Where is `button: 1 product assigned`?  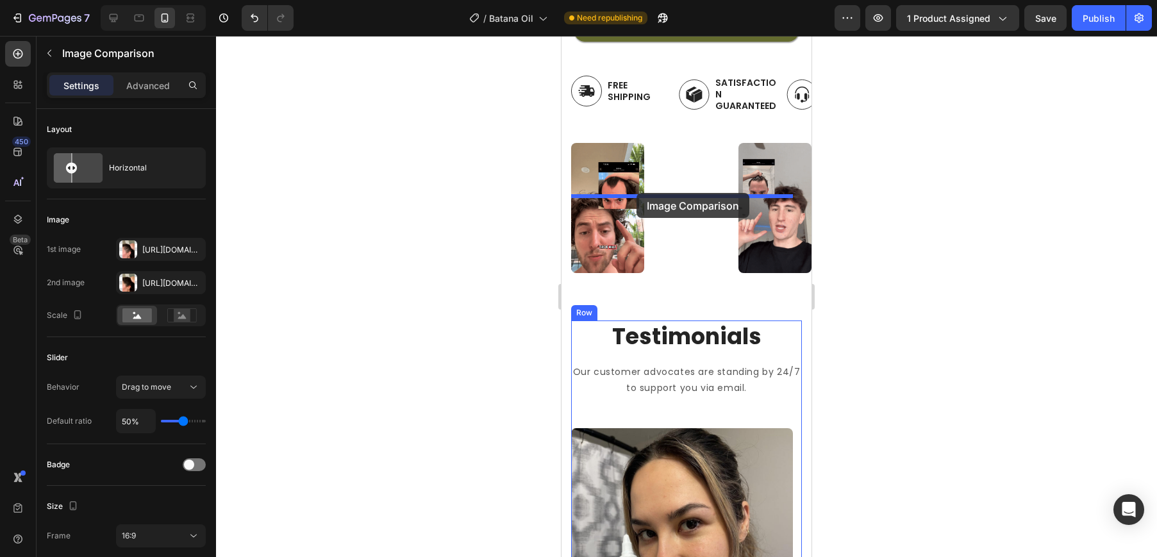
button: 1 product assigned is located at coordinates (958, 18).